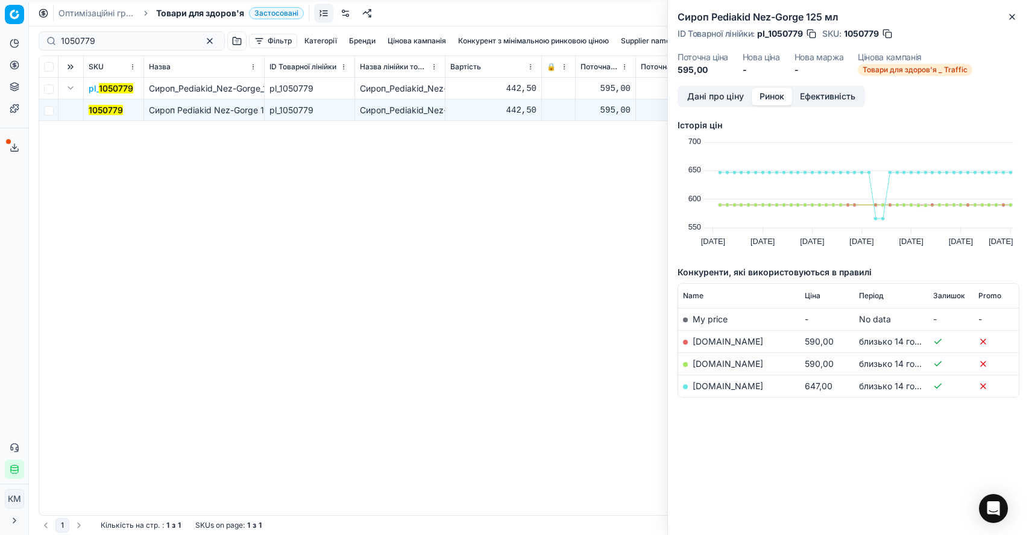 The width and height of the screenshot is (1029, 535). I want to click on span: Поточна ціна, so click(599, 67).